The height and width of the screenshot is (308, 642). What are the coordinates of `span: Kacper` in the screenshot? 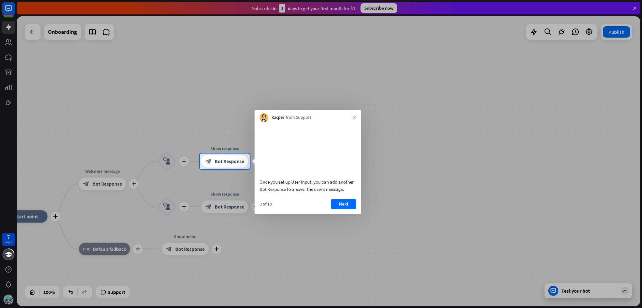 It's located at (278, 118).